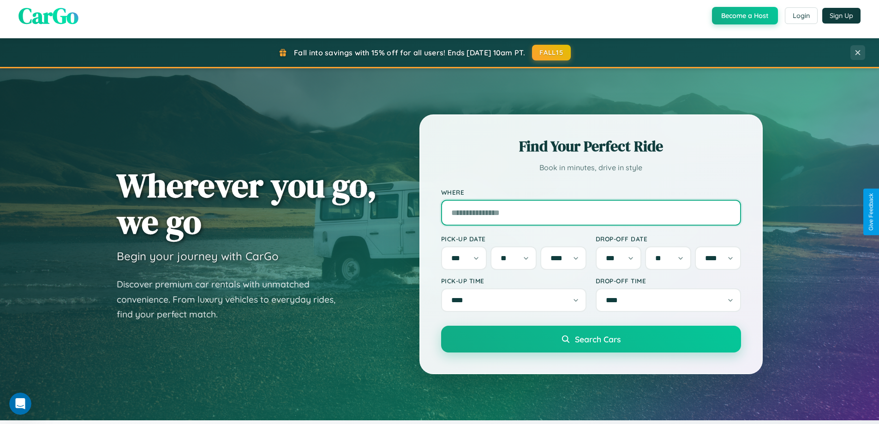 The width and height of the screenshot is (879, 424). What do you see at coordinates (197, 256) in the screenshot?
I see `h3: Begin your journey with CarGo` at bounding box center [197, 256].